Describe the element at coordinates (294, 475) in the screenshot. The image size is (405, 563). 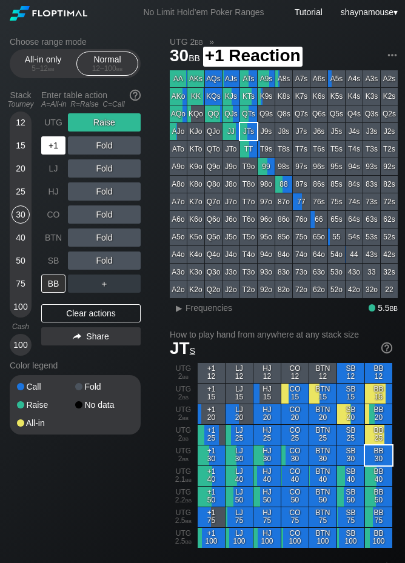
I see `div: CO 40` at that location.